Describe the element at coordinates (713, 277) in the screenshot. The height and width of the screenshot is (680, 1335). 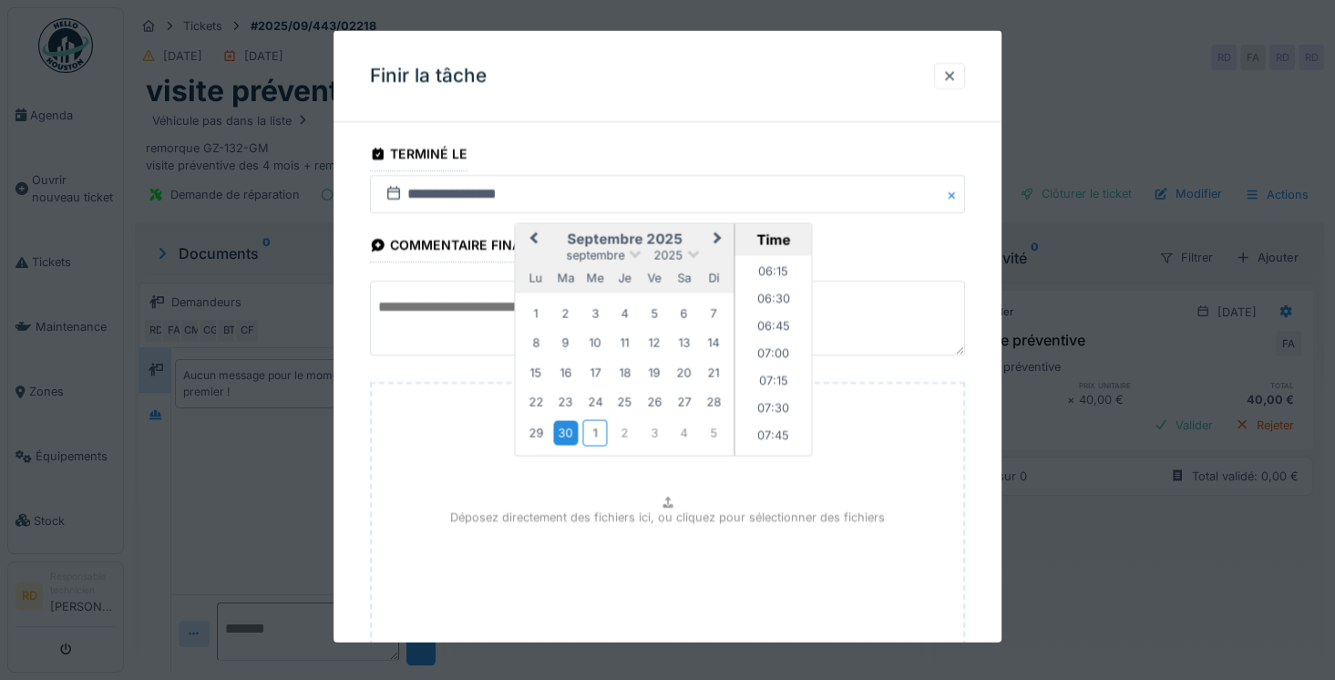
I see `div: dimanche` at that location.